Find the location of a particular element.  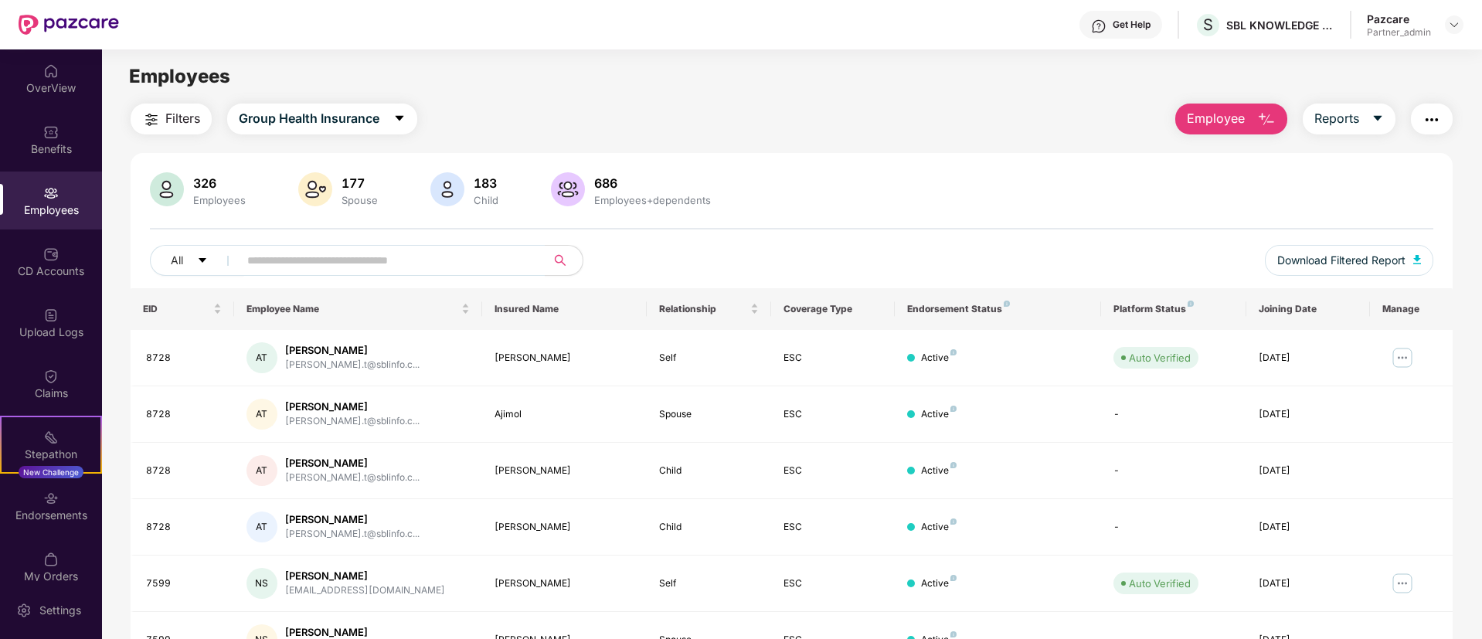

img: svg+xml;base64,PHN2ZyBpZD0iSGVscC0zMngzMiIgeG1sbnM9Imh0dHA6Ly93d3cudzMub3JnLzIwMDAvc3ZnIiB3aWR0aD... is located at coordinates (1099, 26).